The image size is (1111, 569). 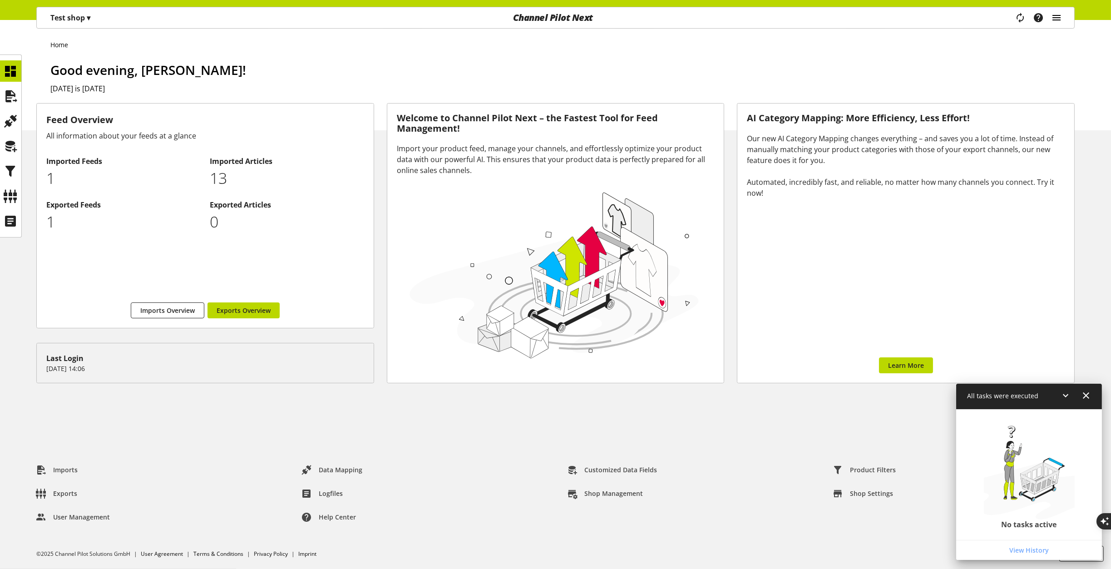 What do you see at coordinates (865, 470) in the screenshot?
I see `a: Product Filters` at bounding box center [865, 470].